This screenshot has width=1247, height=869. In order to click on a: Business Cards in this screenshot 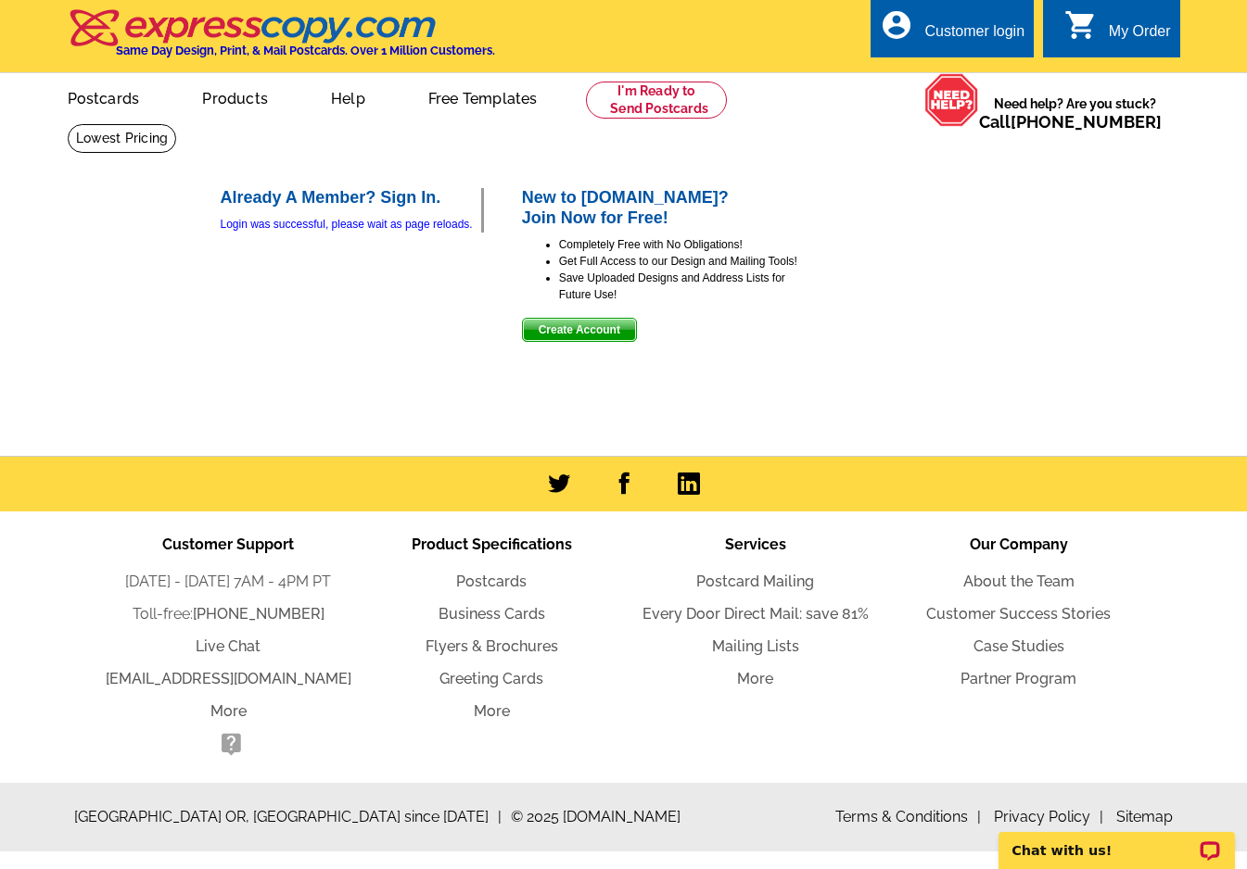, I will do `click(491, 614)`.